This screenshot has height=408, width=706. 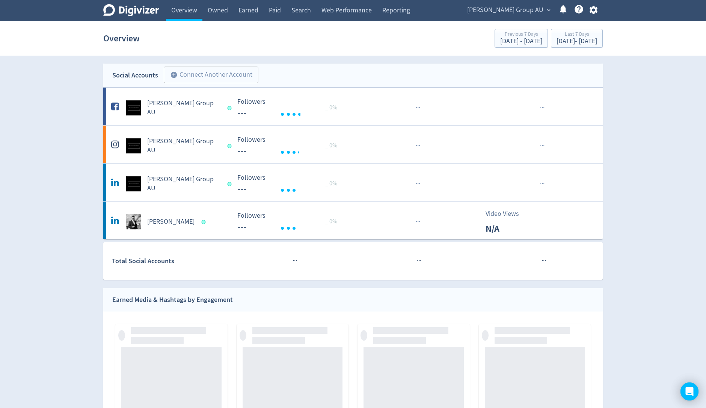 What do you see at coordinates (172, 299) in the screenshot?
I see `div: Earned Media & Hashtags by Engagement` at bounding box center [172, 299].